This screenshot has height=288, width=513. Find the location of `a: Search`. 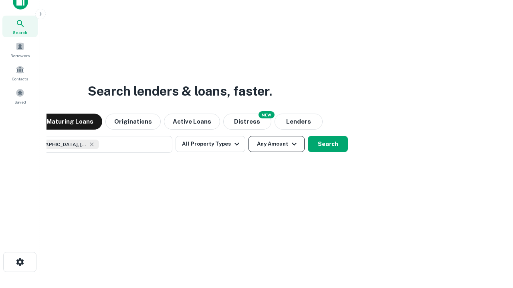

a: Search is located at coordinates (20, 26).